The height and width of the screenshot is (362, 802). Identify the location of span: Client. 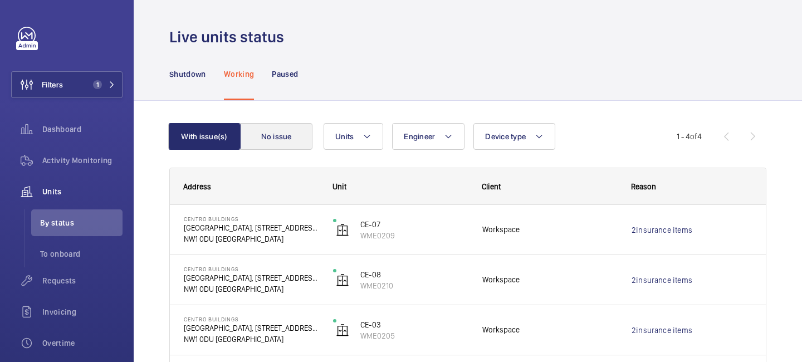
(491, 186).